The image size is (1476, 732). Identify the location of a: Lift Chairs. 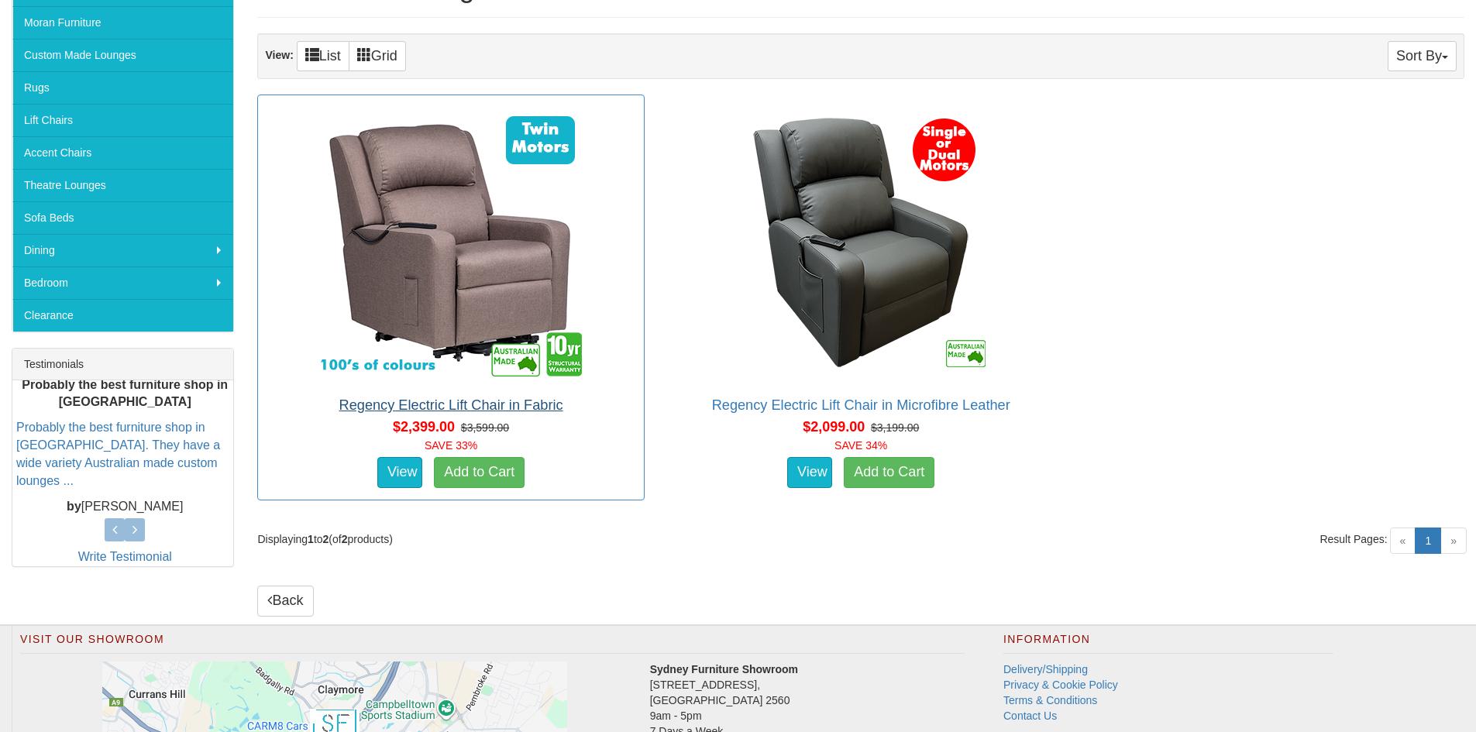
(122, 120).